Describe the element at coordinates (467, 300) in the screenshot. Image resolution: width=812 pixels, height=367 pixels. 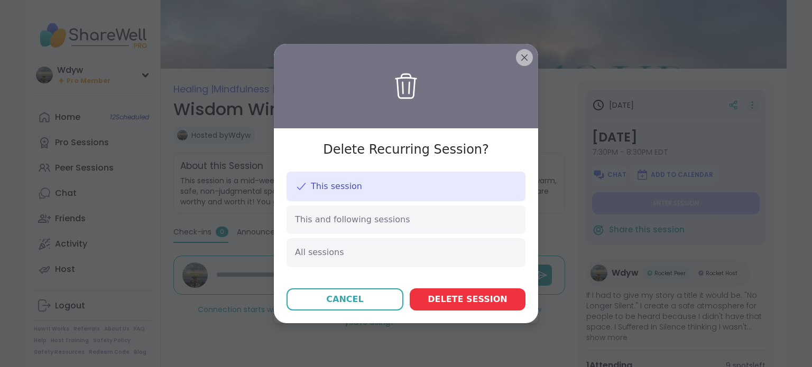
I see `span: Delete session` at that location.